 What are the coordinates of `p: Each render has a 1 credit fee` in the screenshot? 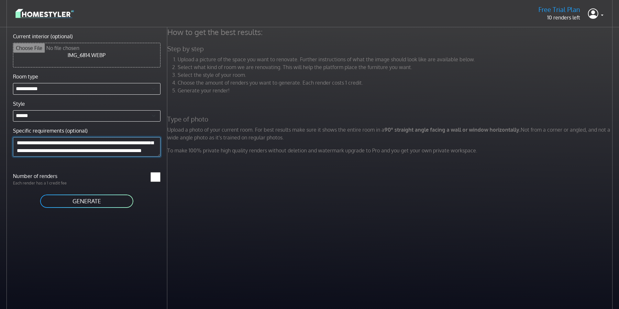 It's located at (48, 183).